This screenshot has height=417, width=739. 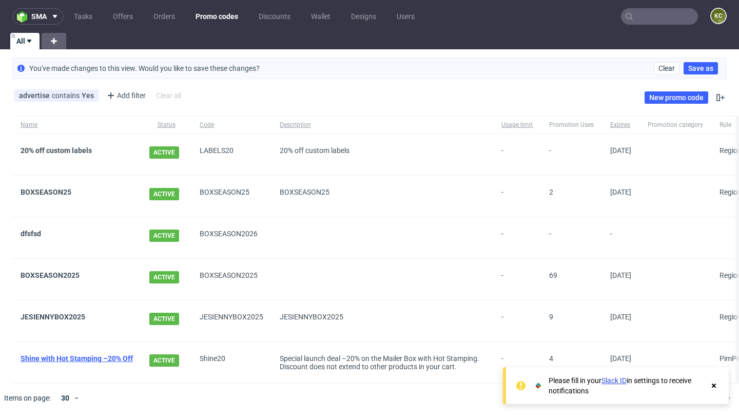 What do you see at coordinates (232, 279) in the screenshot?
I see `span: BOXSEASON2025` at bounding box center [232, 279].